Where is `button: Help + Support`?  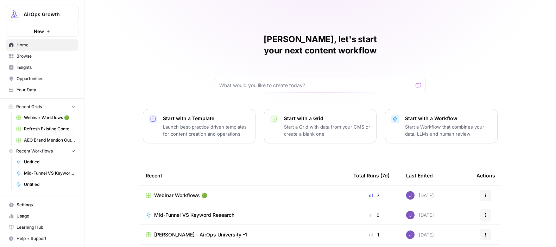 button: Help + Support is located at coordinates (42, 239).